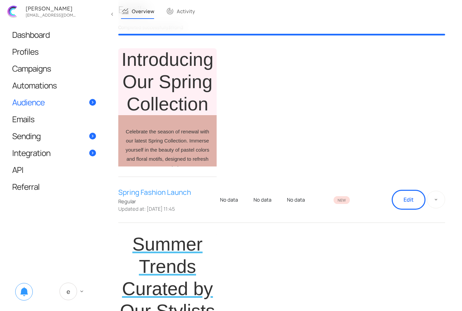  What do you see at coordinates (51, 14) in the screenshot?
I see `div: zhekan.zhutnik@gmail.com` at bounding box center [51, 14].